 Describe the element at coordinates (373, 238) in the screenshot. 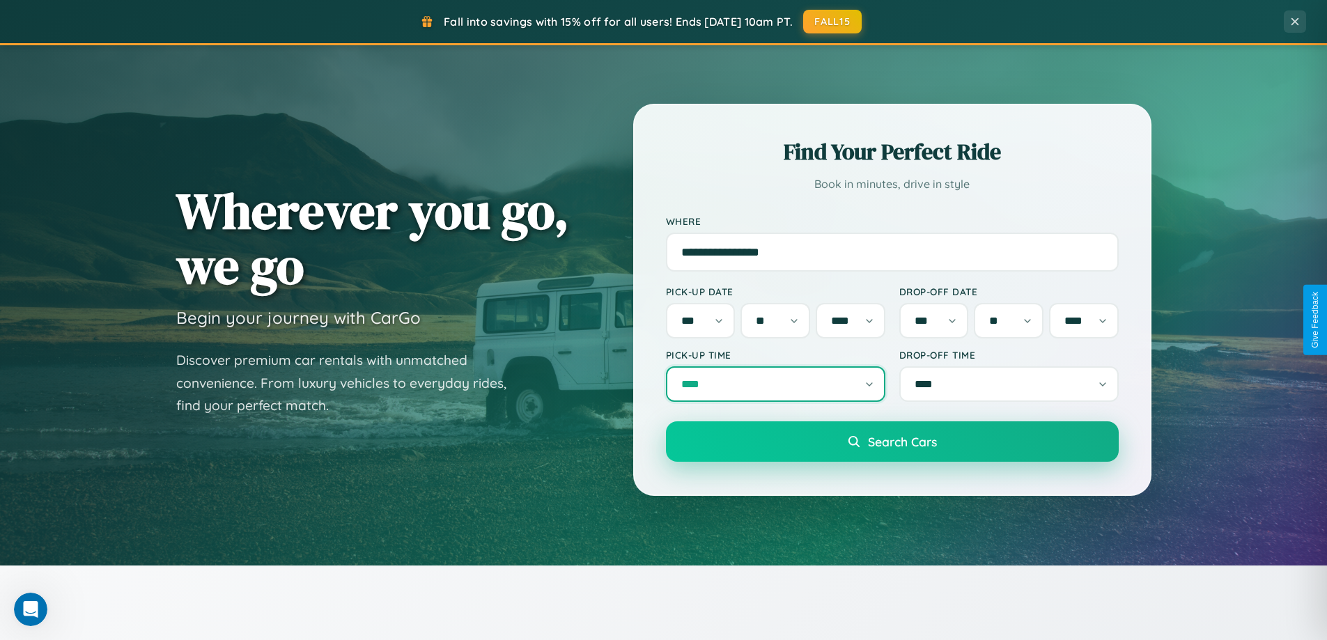

I see `h1: Wherever you go, we go` at that location.